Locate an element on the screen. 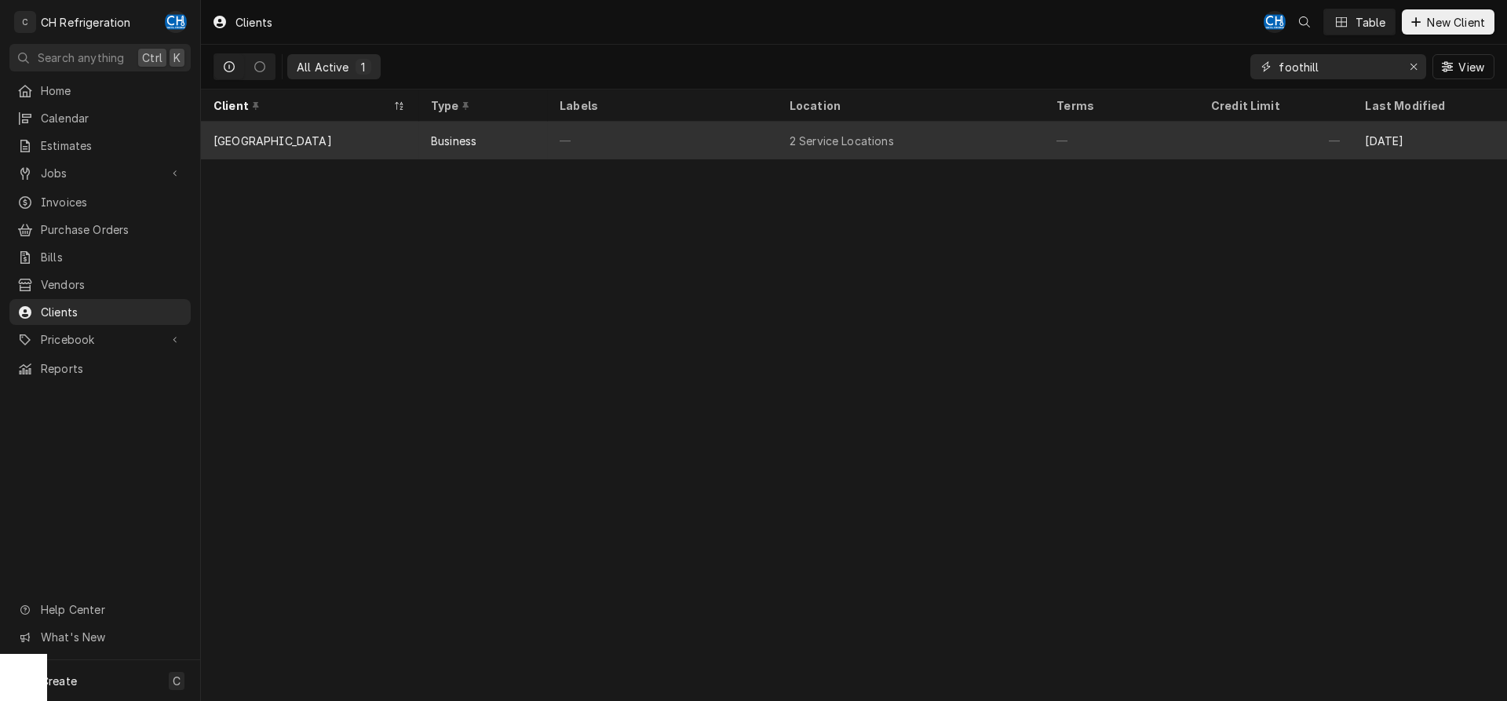  div: Table is located at coordinates (1371, 22).